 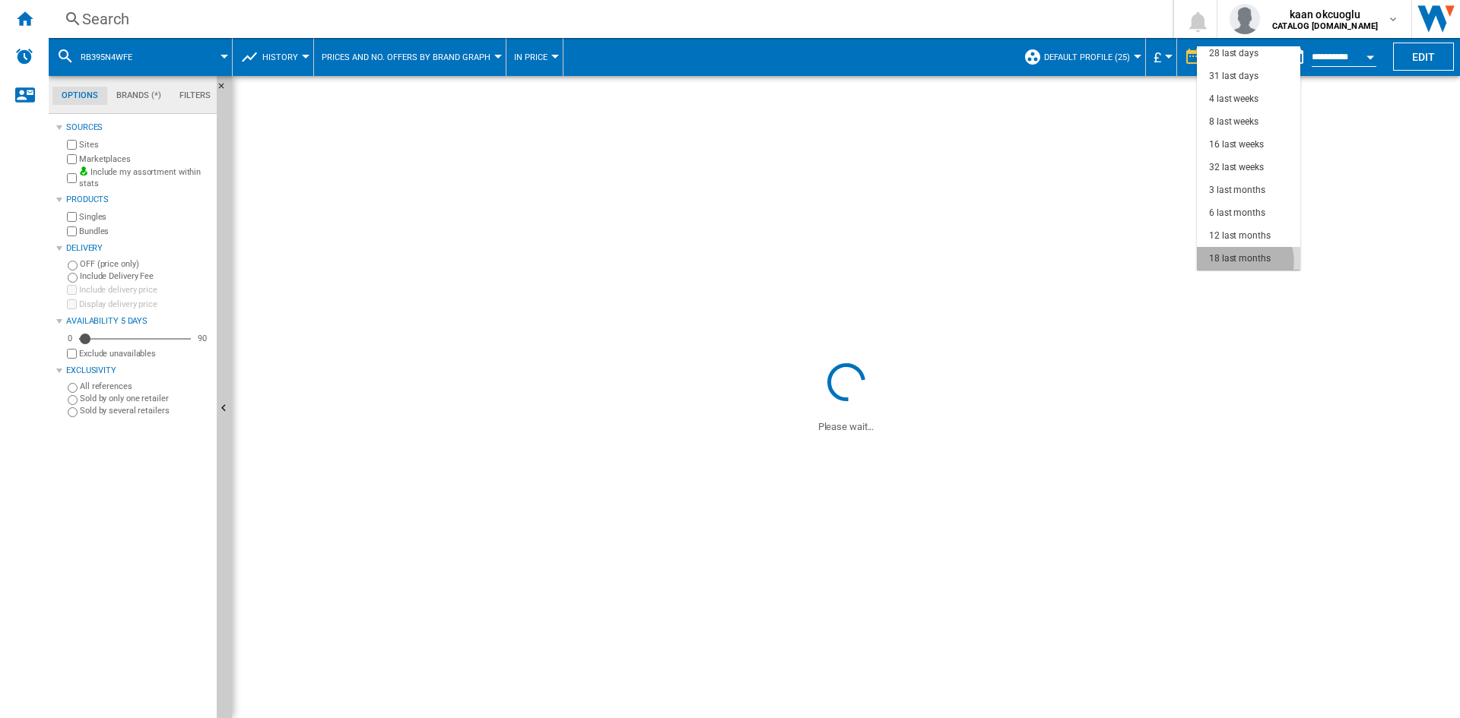 I want to click on div: 8 last weeks, so click(x=1233, y=122).